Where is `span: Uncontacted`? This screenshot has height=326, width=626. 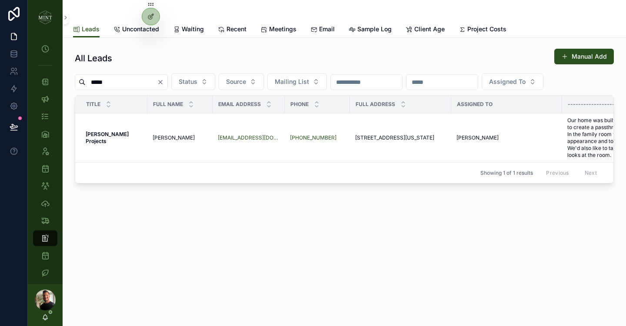
span: Uncontacted is located at coordinates (140, 29).